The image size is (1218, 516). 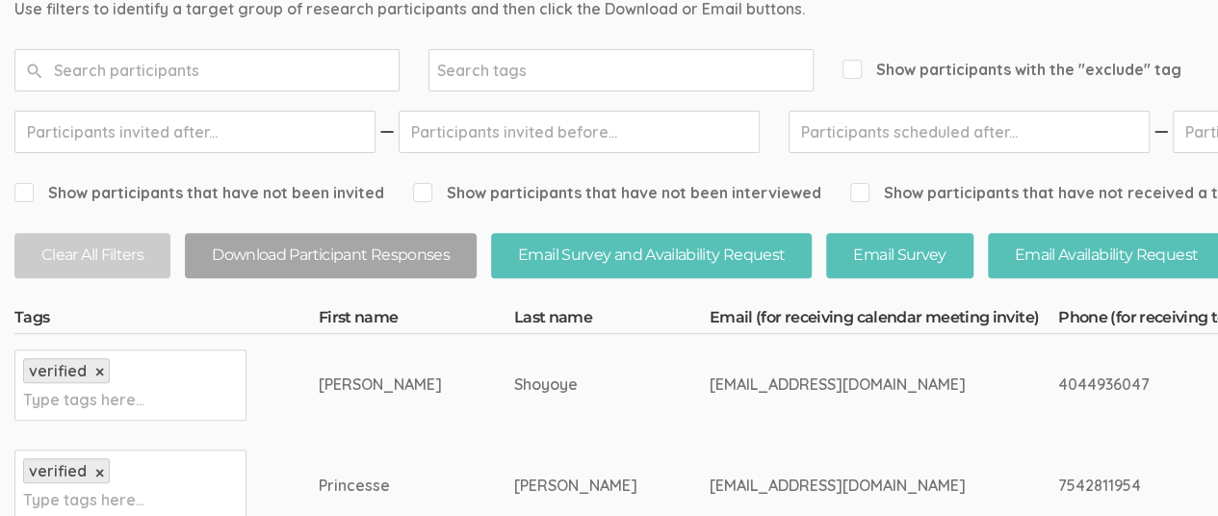 I want to click on input: Search participants, so click(x=207, y=70).